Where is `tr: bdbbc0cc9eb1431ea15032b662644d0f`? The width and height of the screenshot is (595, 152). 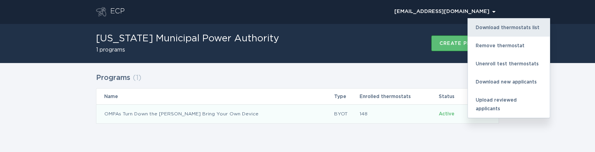 tr: bdbbc0cc9eb1431ea15032b662644d0f is located at coordinates (297, 114).